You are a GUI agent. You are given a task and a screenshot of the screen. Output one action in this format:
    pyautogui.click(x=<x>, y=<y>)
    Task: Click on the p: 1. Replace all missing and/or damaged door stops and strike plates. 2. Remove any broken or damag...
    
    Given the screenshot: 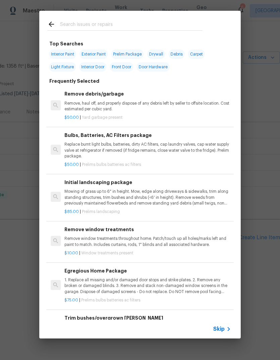 What is the action you would take?
    pyautogui.click(x=148, y=285)
    